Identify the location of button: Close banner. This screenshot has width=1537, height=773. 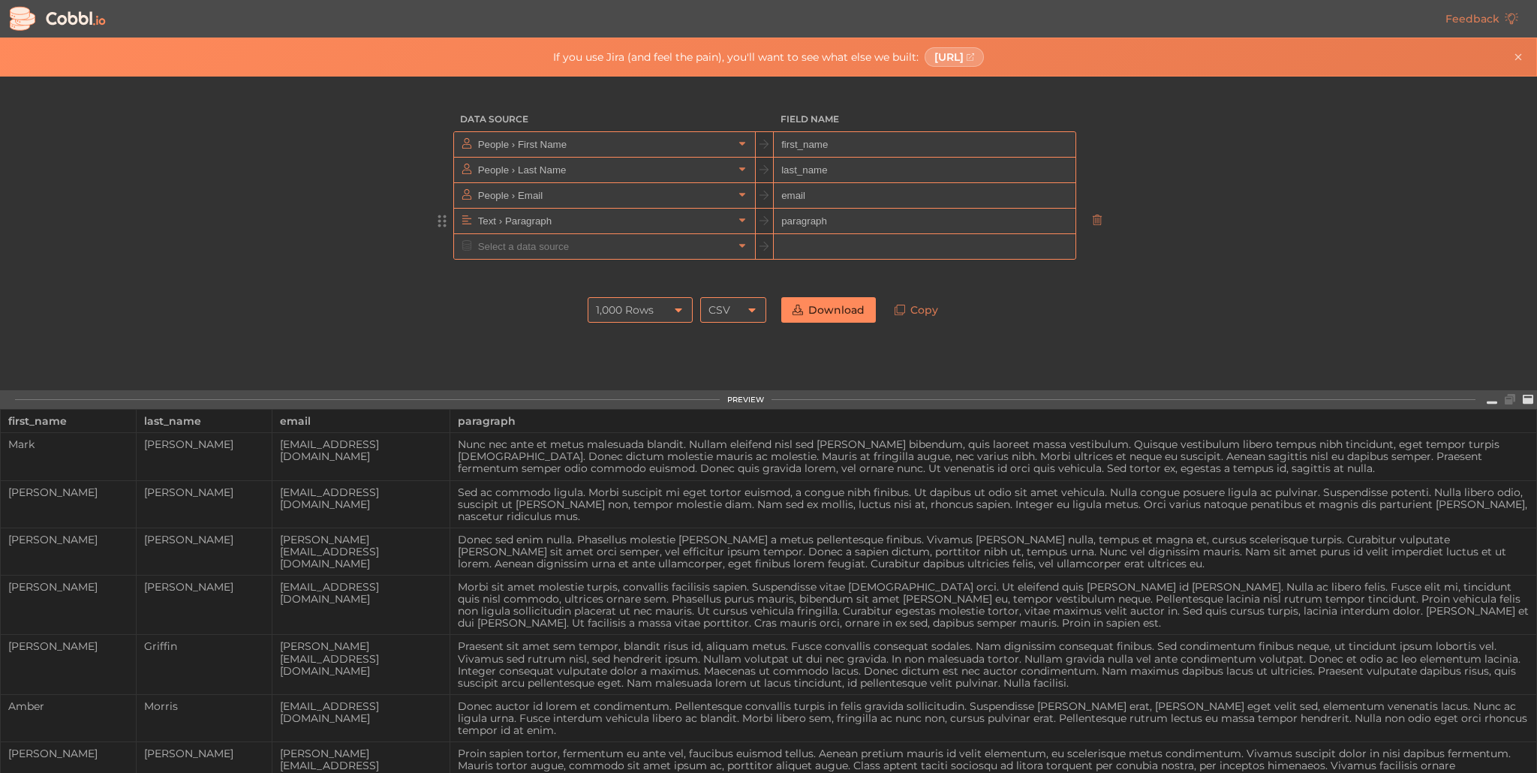
(1518, 57).